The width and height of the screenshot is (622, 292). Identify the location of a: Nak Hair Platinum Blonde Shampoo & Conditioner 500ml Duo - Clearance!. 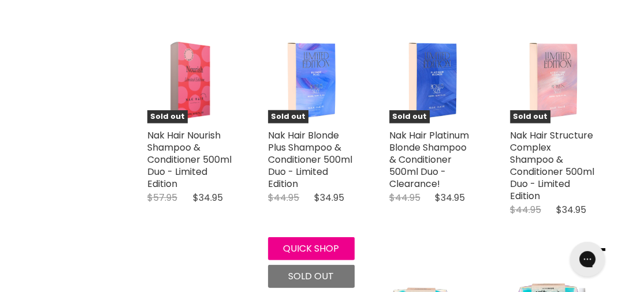
(429, 159).